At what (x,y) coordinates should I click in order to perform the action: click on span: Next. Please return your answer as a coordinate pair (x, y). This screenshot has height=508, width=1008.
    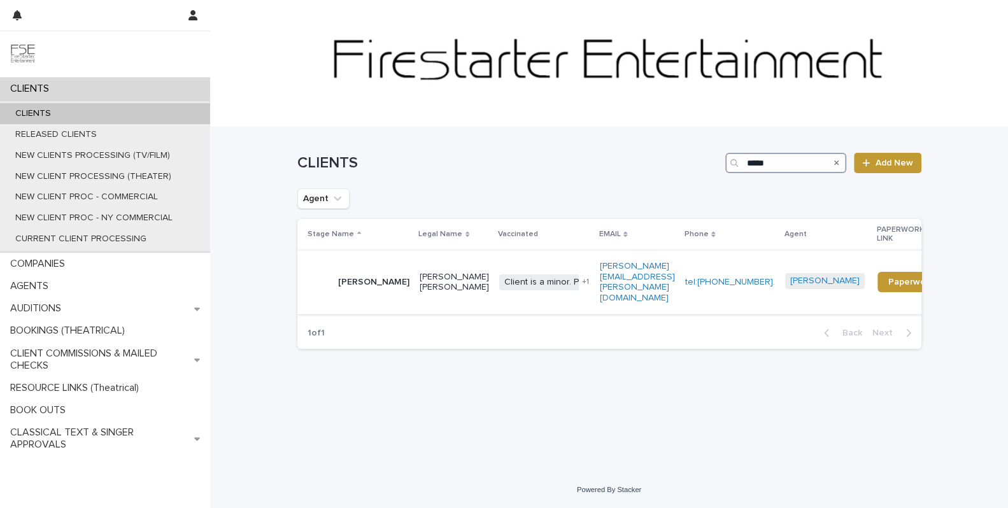
    Looking at the image, I should click on (887, 333).